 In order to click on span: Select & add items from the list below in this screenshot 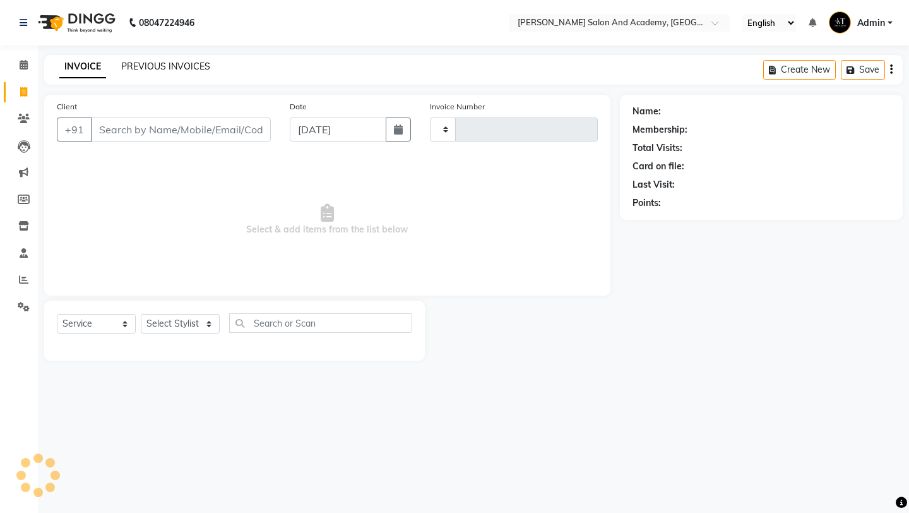, I will do `click(327, 220)`.